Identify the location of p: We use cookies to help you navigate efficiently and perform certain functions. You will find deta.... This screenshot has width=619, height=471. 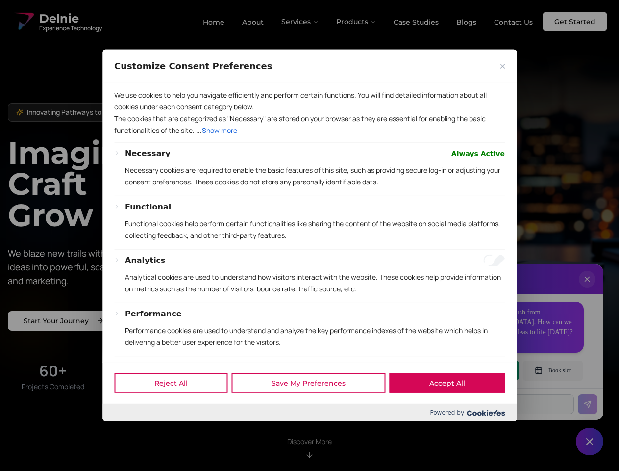
(309, 101).